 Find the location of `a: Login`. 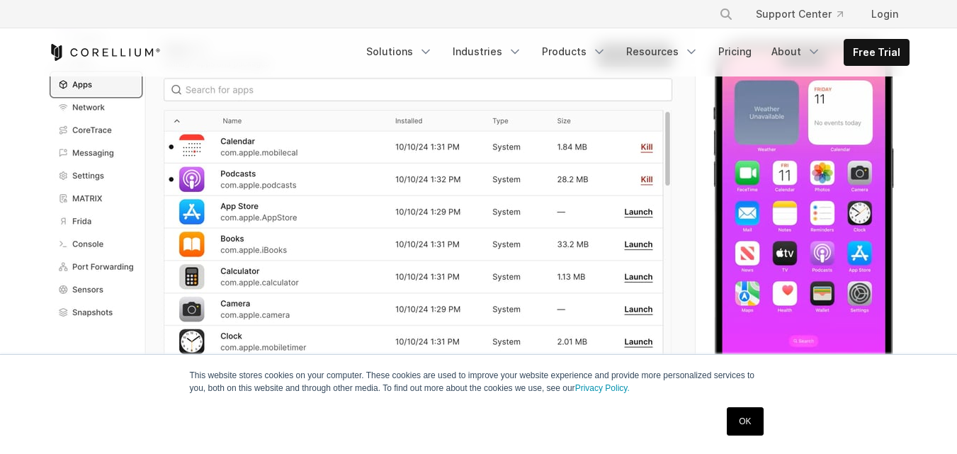

a: Login is located at coordinates (885, 14).